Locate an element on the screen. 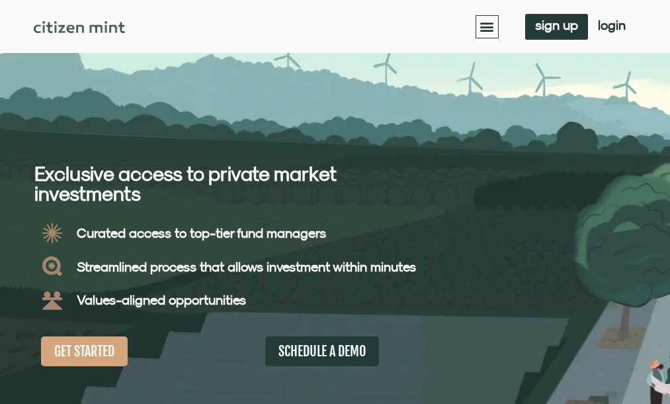  b: Values-aligned opportunities is located at coordinates (161, 299).